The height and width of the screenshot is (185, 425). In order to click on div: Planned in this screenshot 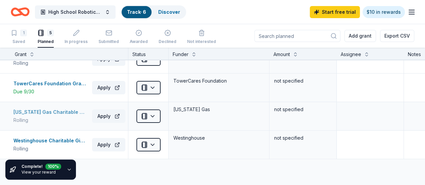, I will do `click(46, 42)`.